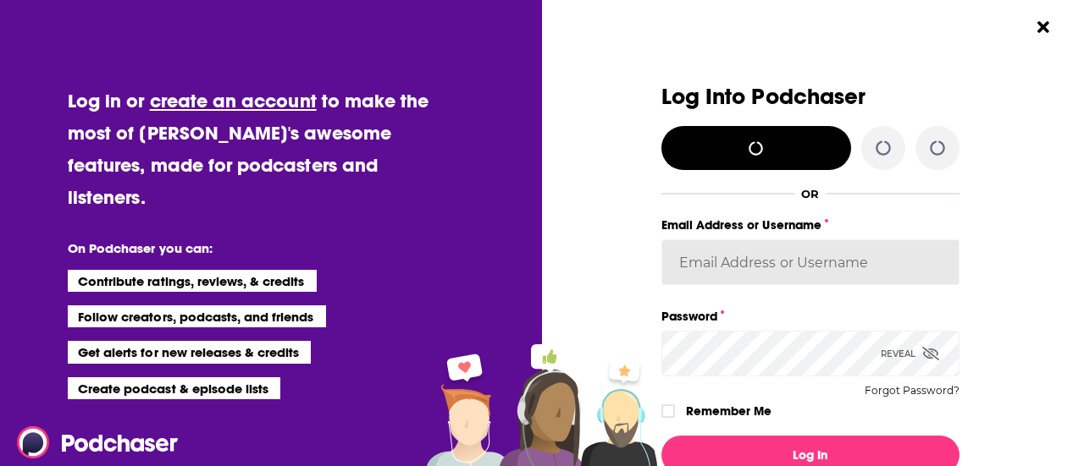  Describe the element at coordinates (91, 443) in the screenshot. I see `a: Podchaser - Follow, Share and Rate Podcasts` at that location.